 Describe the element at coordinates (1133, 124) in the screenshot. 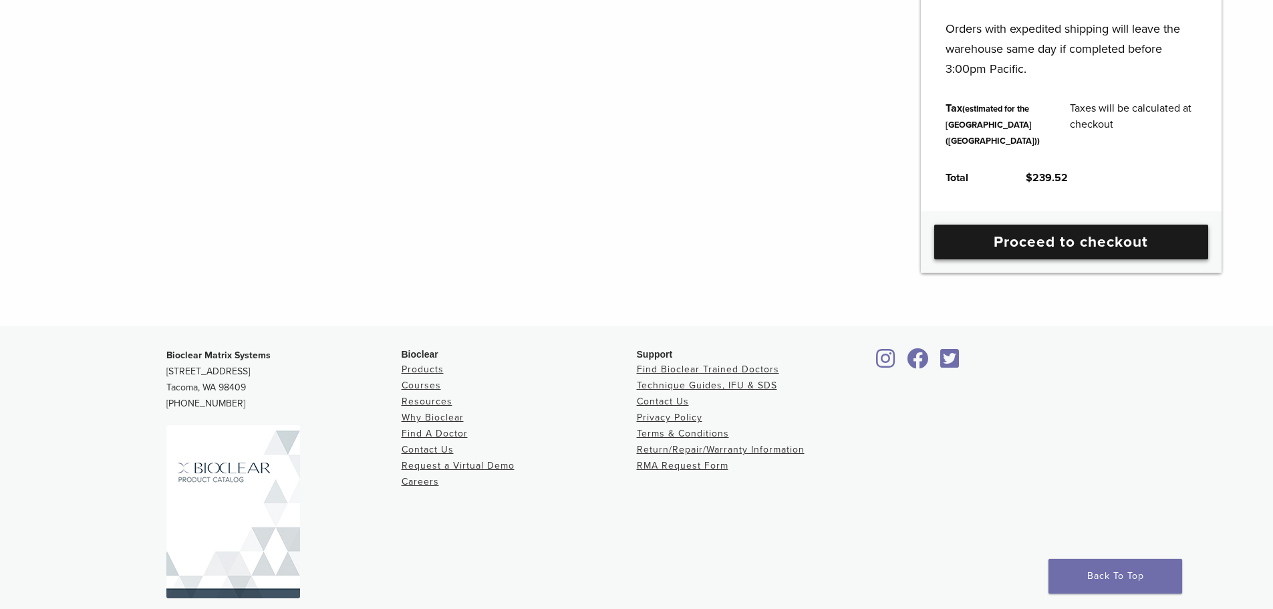

I see `td: Taxes will be calculated at checkout` at that location.